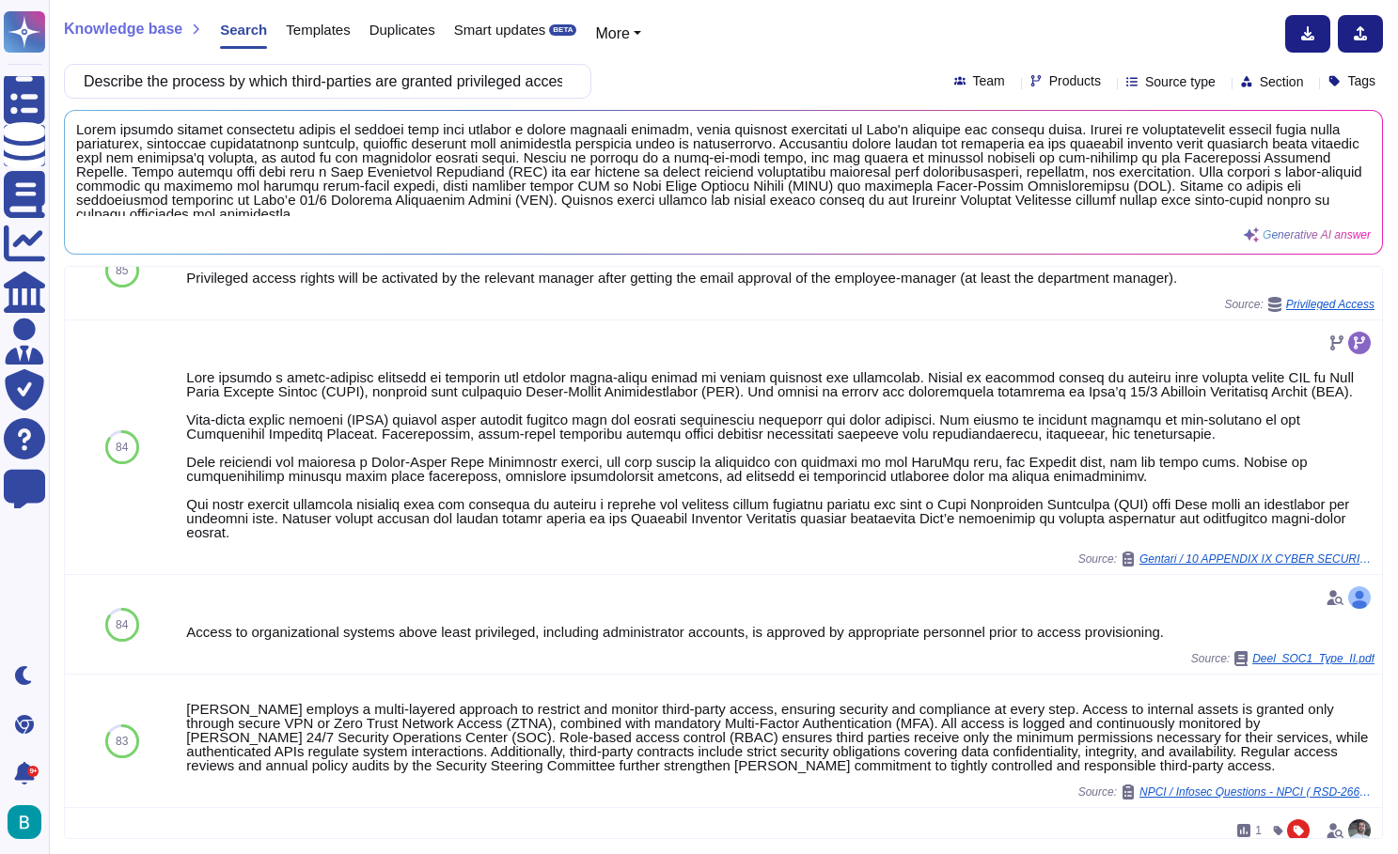  I want to click on div: 9+, so click(33, 772).